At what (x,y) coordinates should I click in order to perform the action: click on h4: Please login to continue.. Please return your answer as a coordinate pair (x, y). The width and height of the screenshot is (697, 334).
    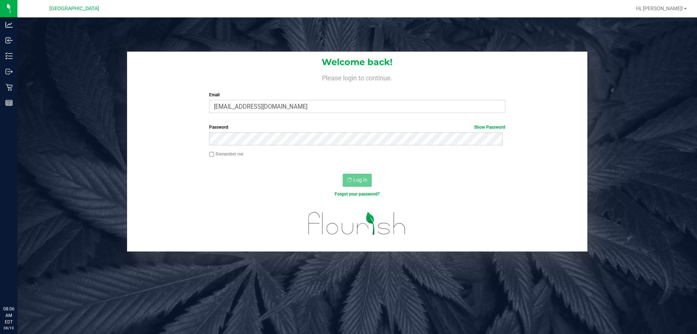
    Looking at the image, I should click on (357, 77).